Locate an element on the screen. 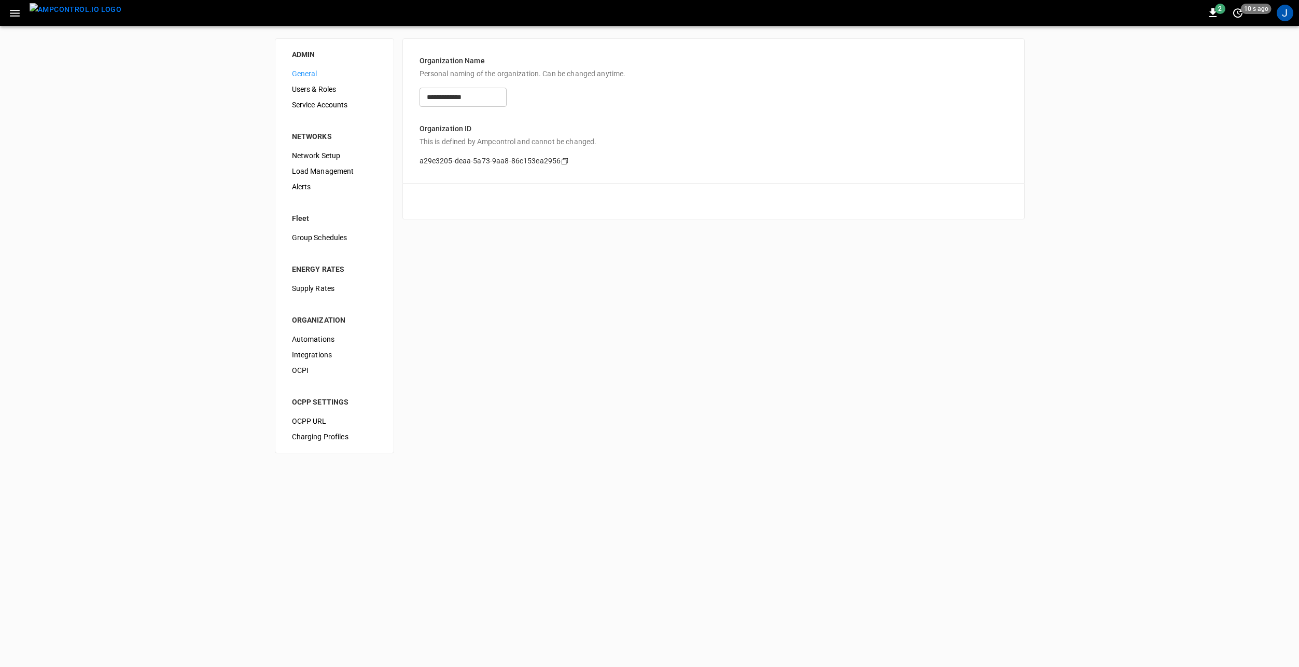  span: Alerts is located at coordinates (334, 187).